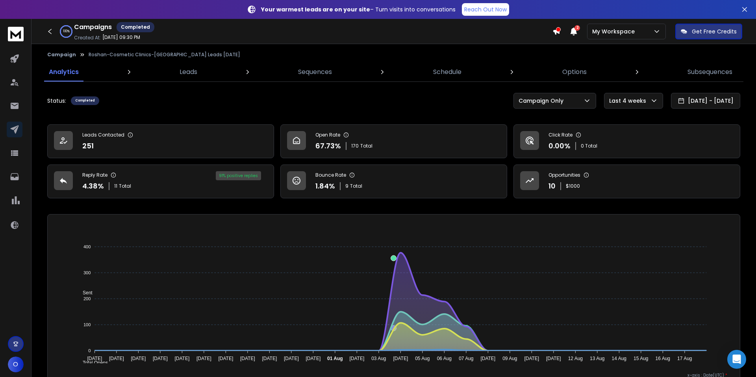 This screenshot has width=756, height=377. I want to click on p: 0 Total, so click(589, 146).